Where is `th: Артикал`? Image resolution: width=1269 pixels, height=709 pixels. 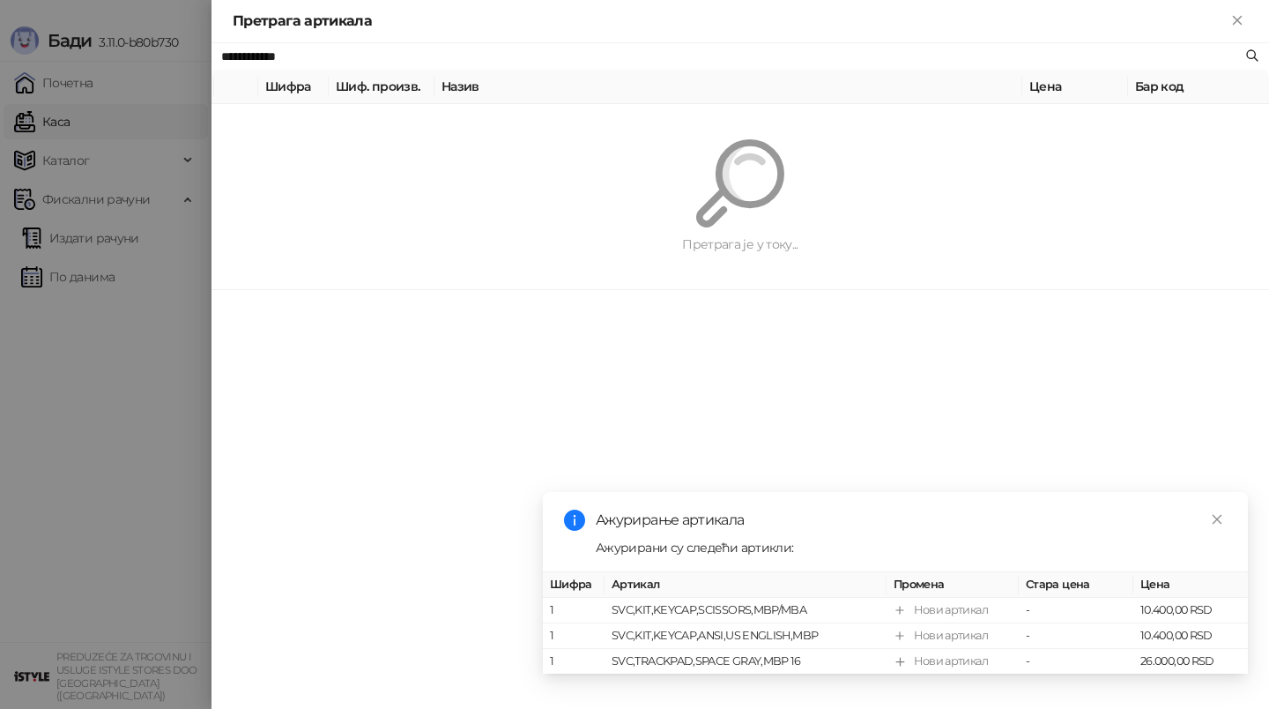 th: Артикал is located at coordinates (746, 584).